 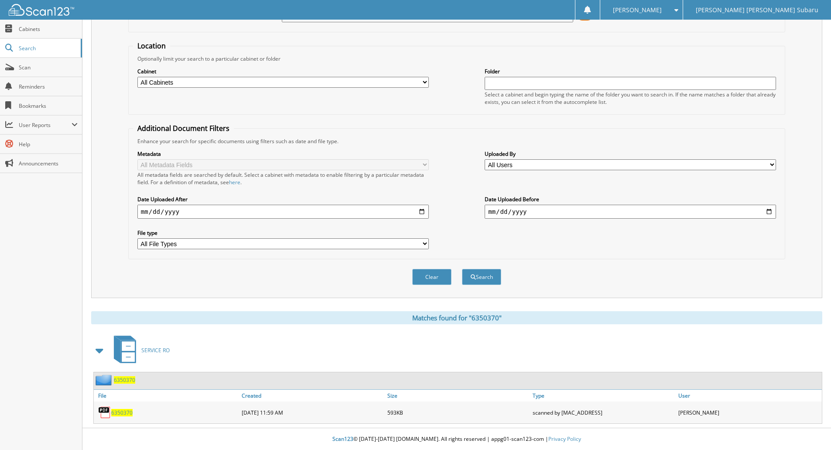 I want to click on span: SERVICE RO, so click(x=155, y=350).